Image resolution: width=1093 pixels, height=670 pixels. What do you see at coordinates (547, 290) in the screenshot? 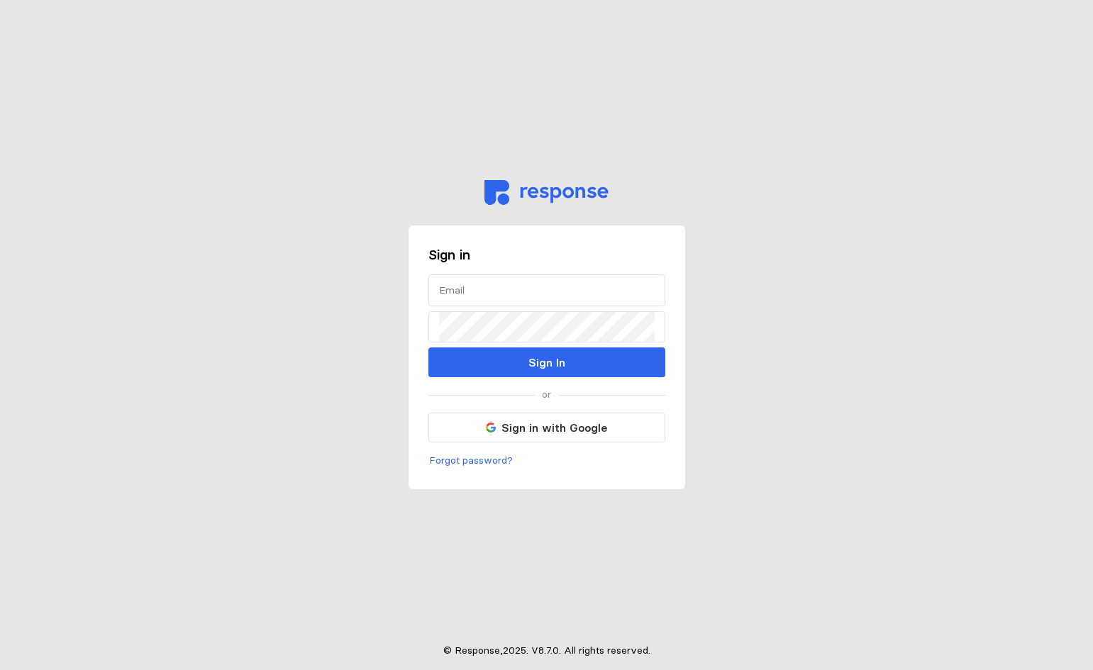
I see `input: Email` at bounding box center [547, 290].